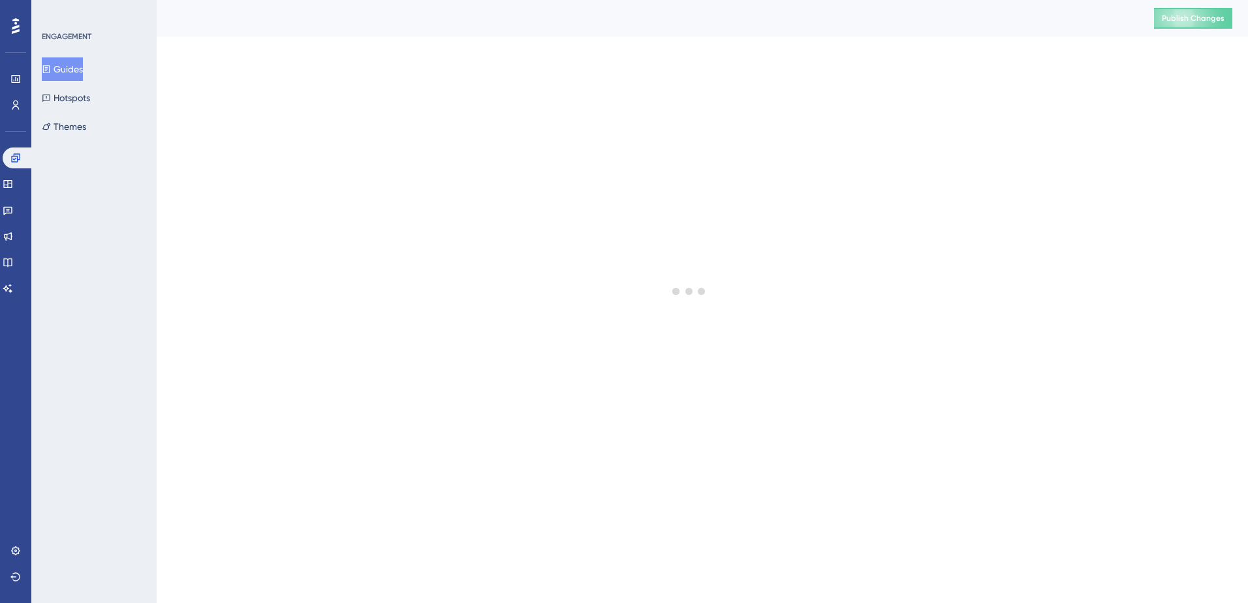  Describe the element at coordinates (1193, 18) in the screenshot. I see `span: Publish Changes` at that location.